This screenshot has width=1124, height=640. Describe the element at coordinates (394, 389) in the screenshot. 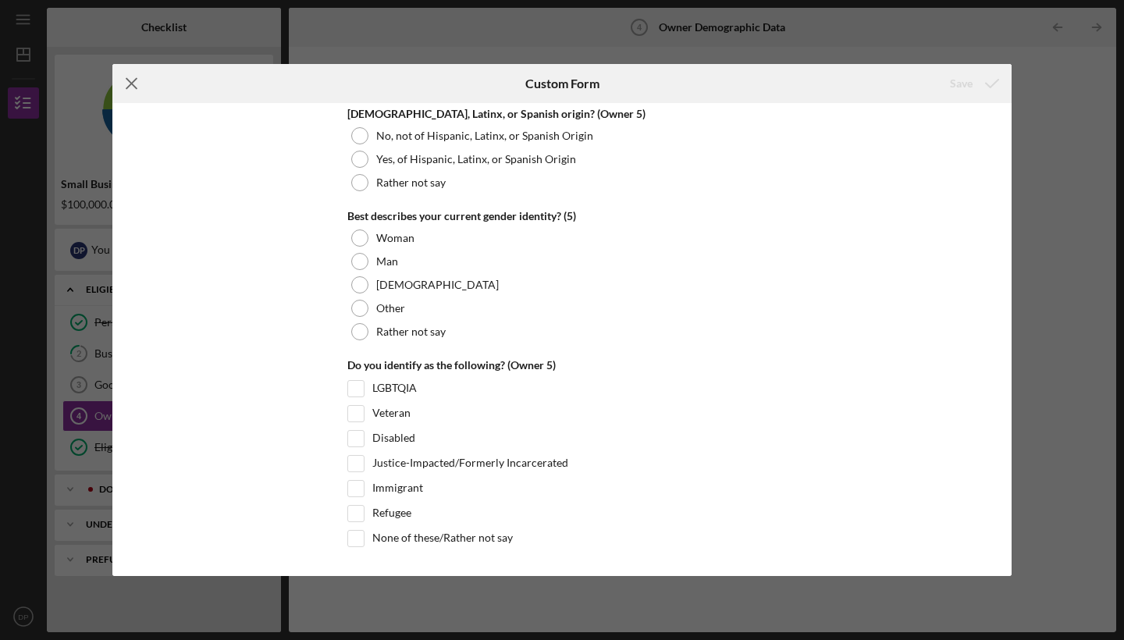

I see `label: LGBTQIA` at that location.